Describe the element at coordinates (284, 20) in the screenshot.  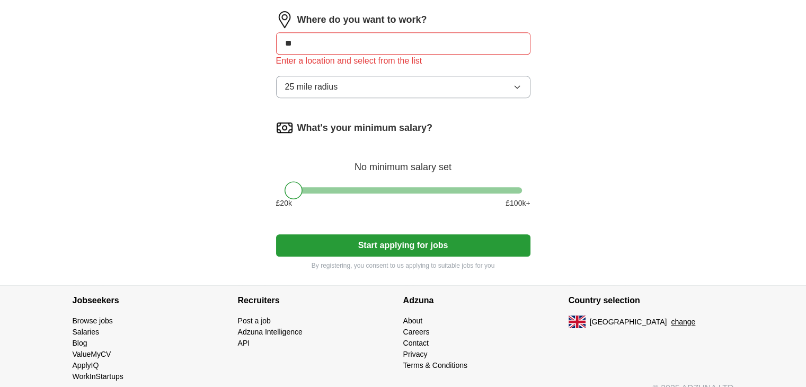
I see `img: location.png` at that location.